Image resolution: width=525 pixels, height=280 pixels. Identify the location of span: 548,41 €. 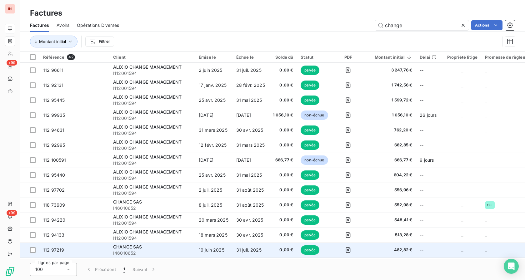
(390, 220).